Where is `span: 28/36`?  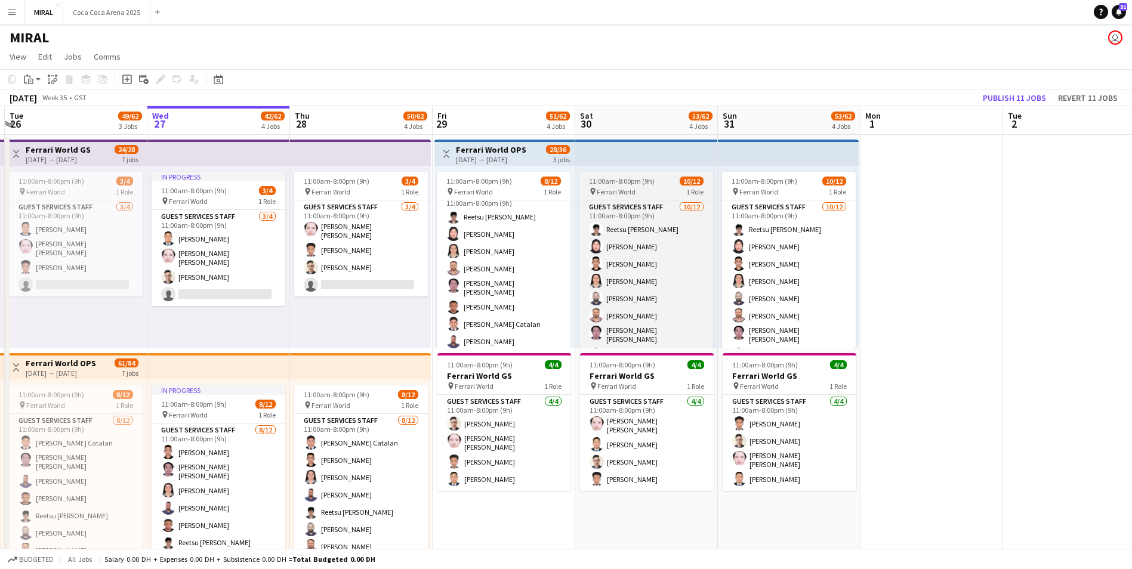 span: 28/36 is located at coordinates (558, 149).